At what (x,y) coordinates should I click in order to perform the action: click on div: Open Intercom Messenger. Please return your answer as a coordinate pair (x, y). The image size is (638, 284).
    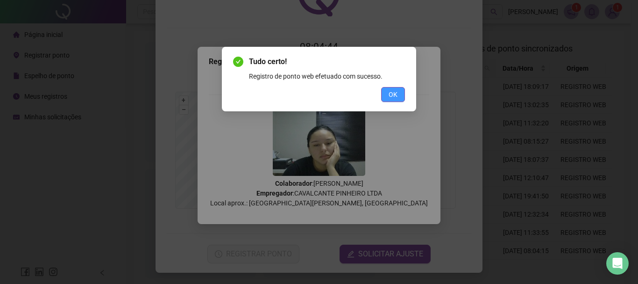
    Looking at the image, I should click on (618, 263).